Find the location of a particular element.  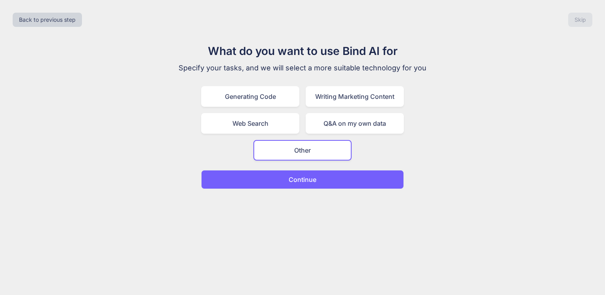

button: Continue is located at coordinates (303, 180).